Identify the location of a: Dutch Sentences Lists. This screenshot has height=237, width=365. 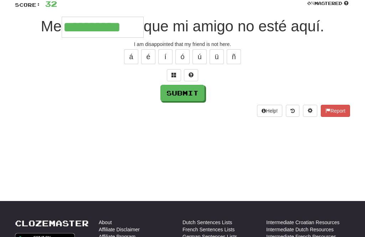
(207, 222).